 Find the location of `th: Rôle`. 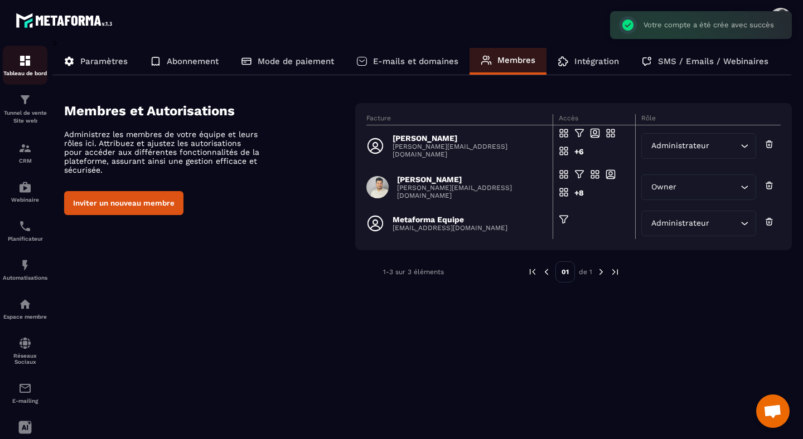

th: Rôle is located at coordinates (708, 120).